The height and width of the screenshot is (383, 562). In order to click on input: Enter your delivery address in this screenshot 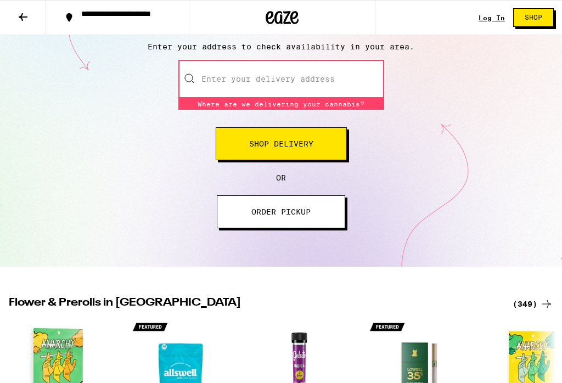, I will do `click(281, 79)`.